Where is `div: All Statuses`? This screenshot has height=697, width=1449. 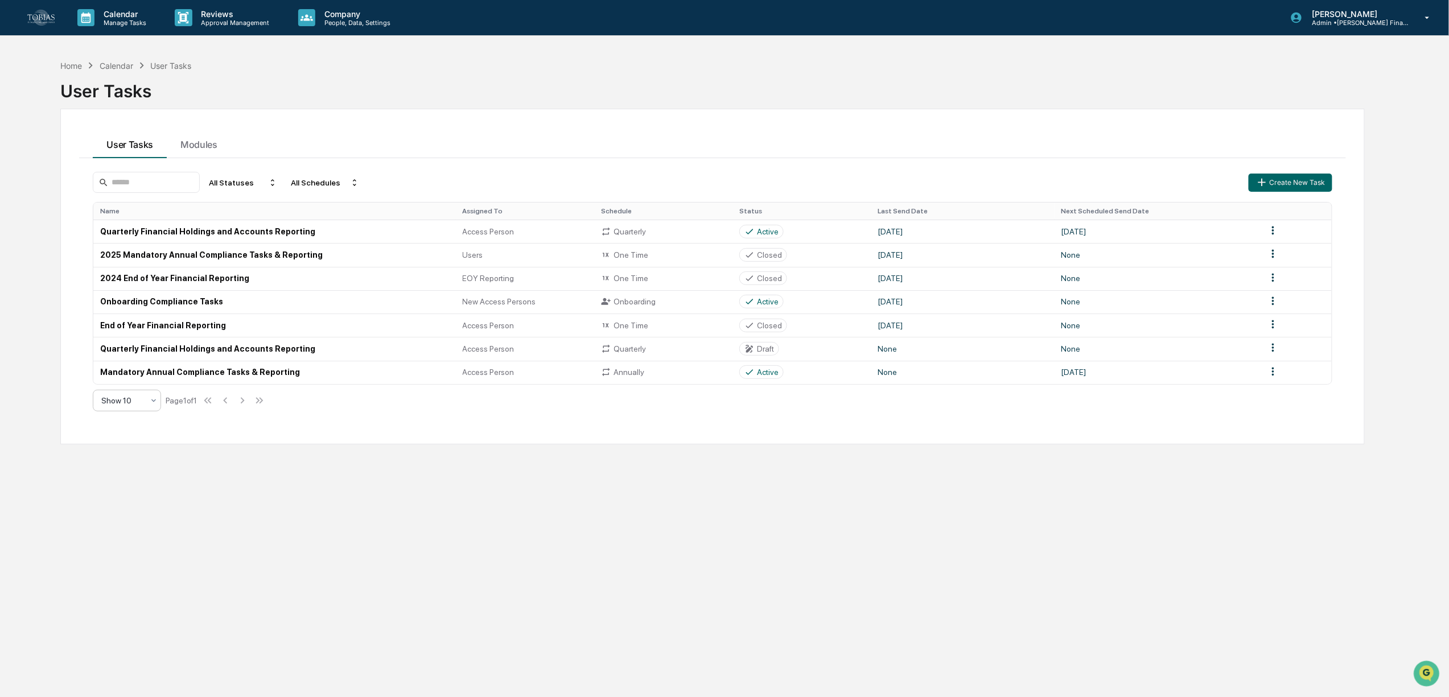
div: All Statuses is located at coordinates (243, 183).